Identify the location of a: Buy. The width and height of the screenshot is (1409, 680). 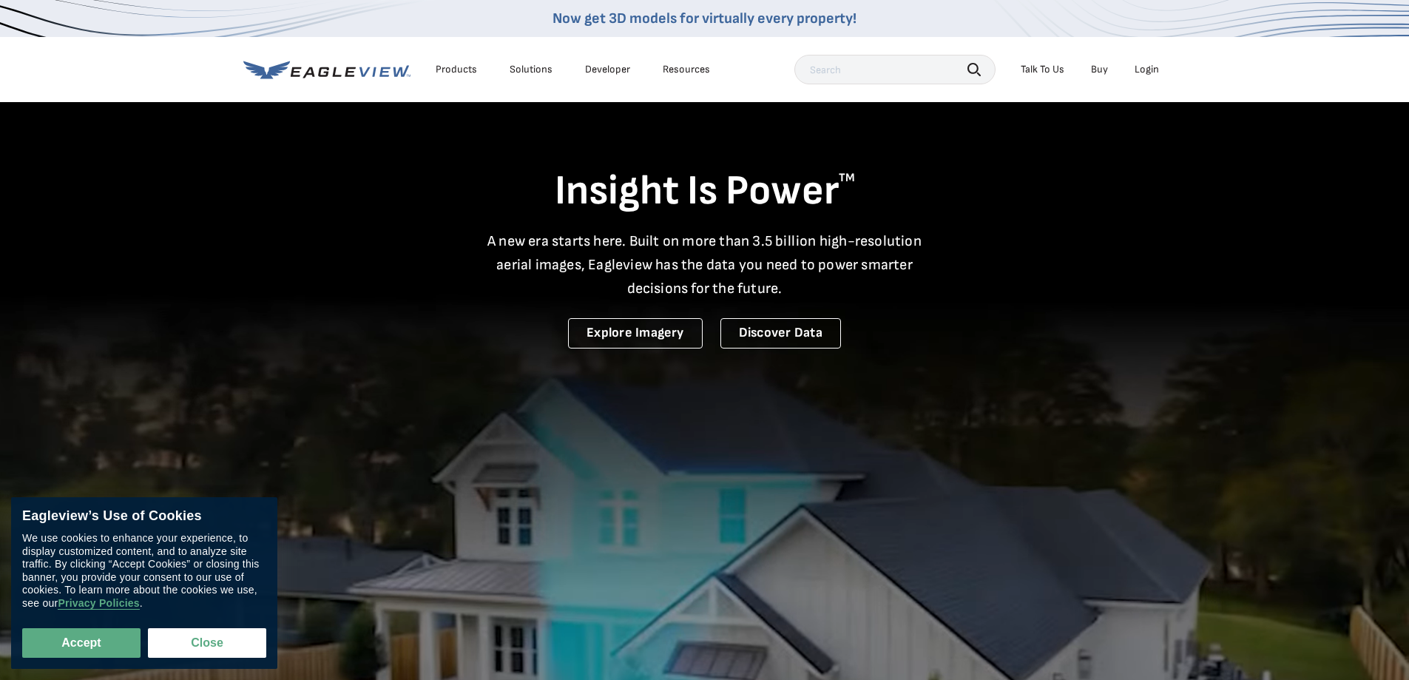
(1099, 70).